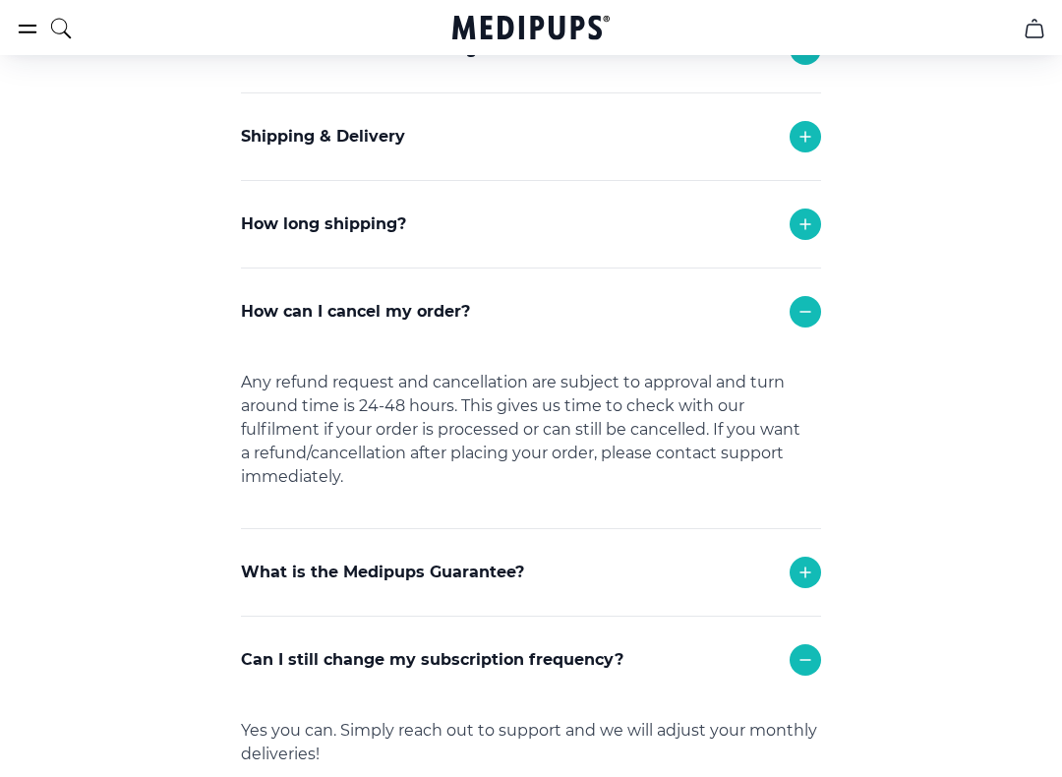 Image resolution: width=1062 pixels, height=777 pixels. Describe the element at coordinates (61, 29) in the screenshot. I see `button: search` at that location.